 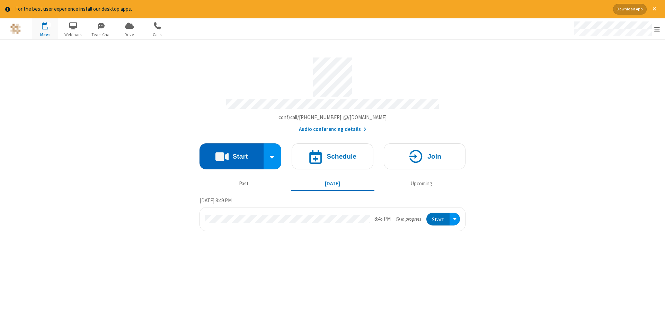 I want to click on button: Schedule, so click(x=333, y=156).